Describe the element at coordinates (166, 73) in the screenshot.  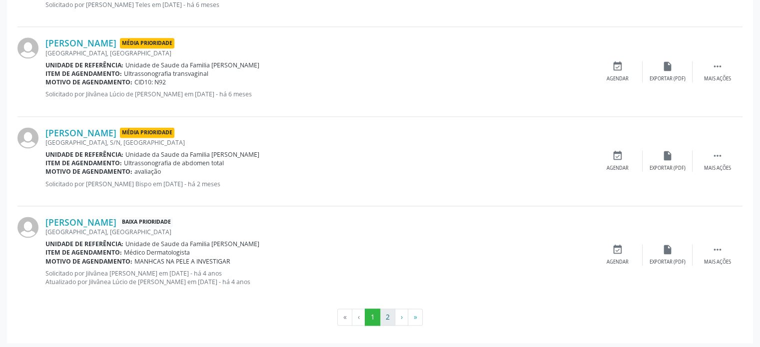
I see `span: Ultrassonografia transvaginal` at that location.